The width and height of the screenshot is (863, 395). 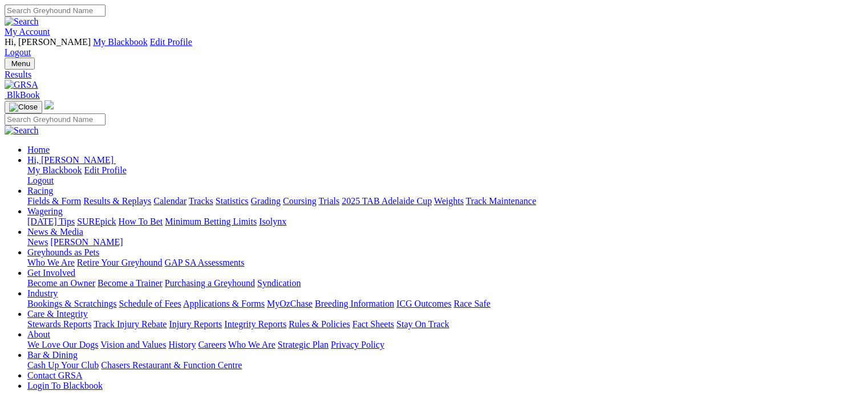 I want to click on a: Vision and Values, so click(x=133, y=345).